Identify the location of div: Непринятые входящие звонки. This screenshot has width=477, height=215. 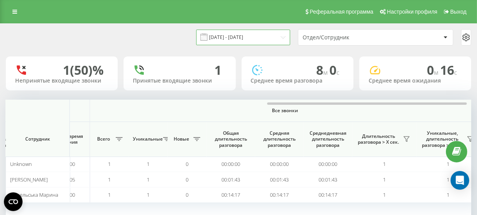
(62, 80).